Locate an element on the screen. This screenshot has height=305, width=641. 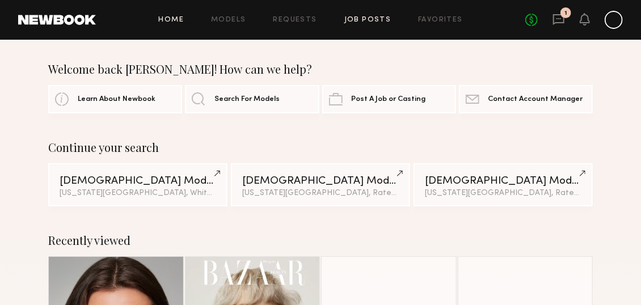
span: Search For Models is located at coordinates (247, 99).